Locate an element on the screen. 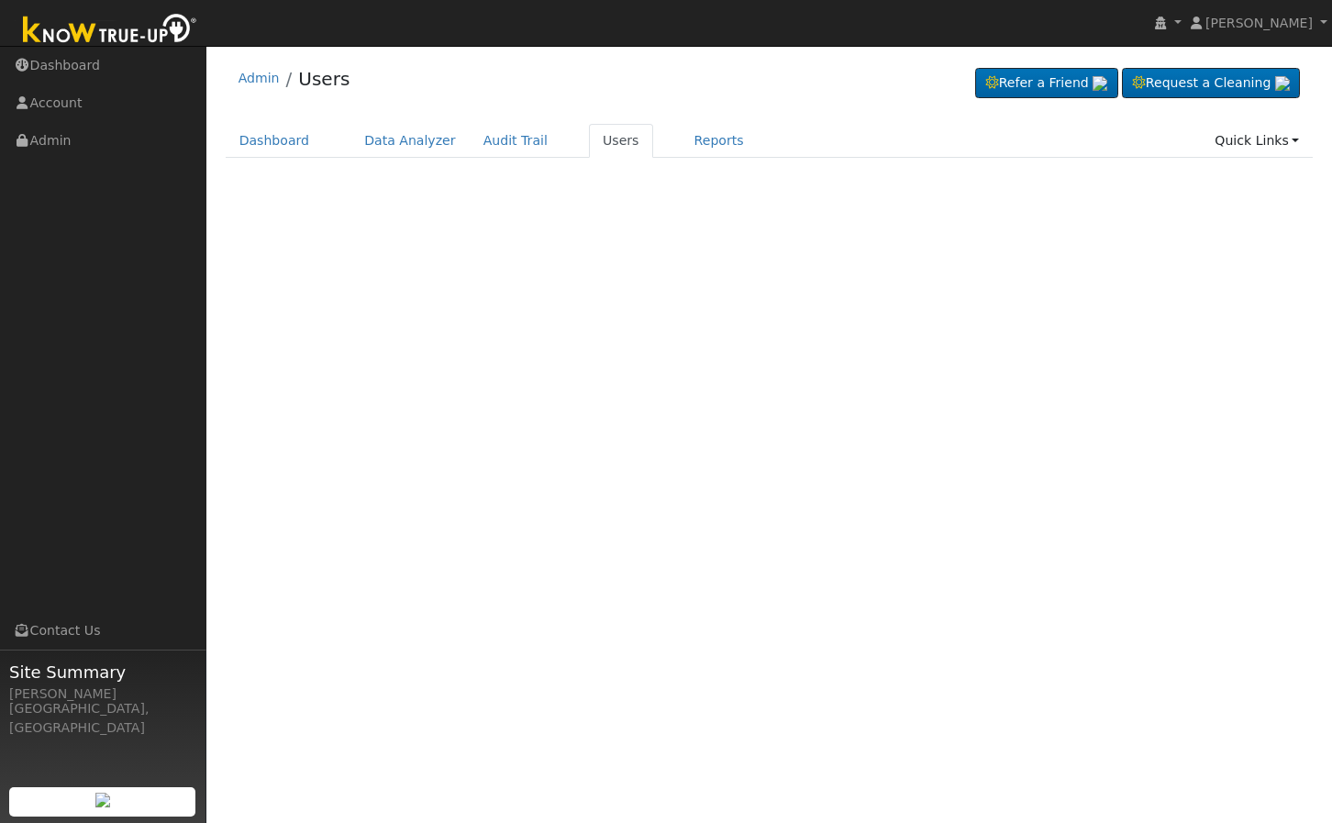  span: Site Summary is located at coordinates (103, 671).